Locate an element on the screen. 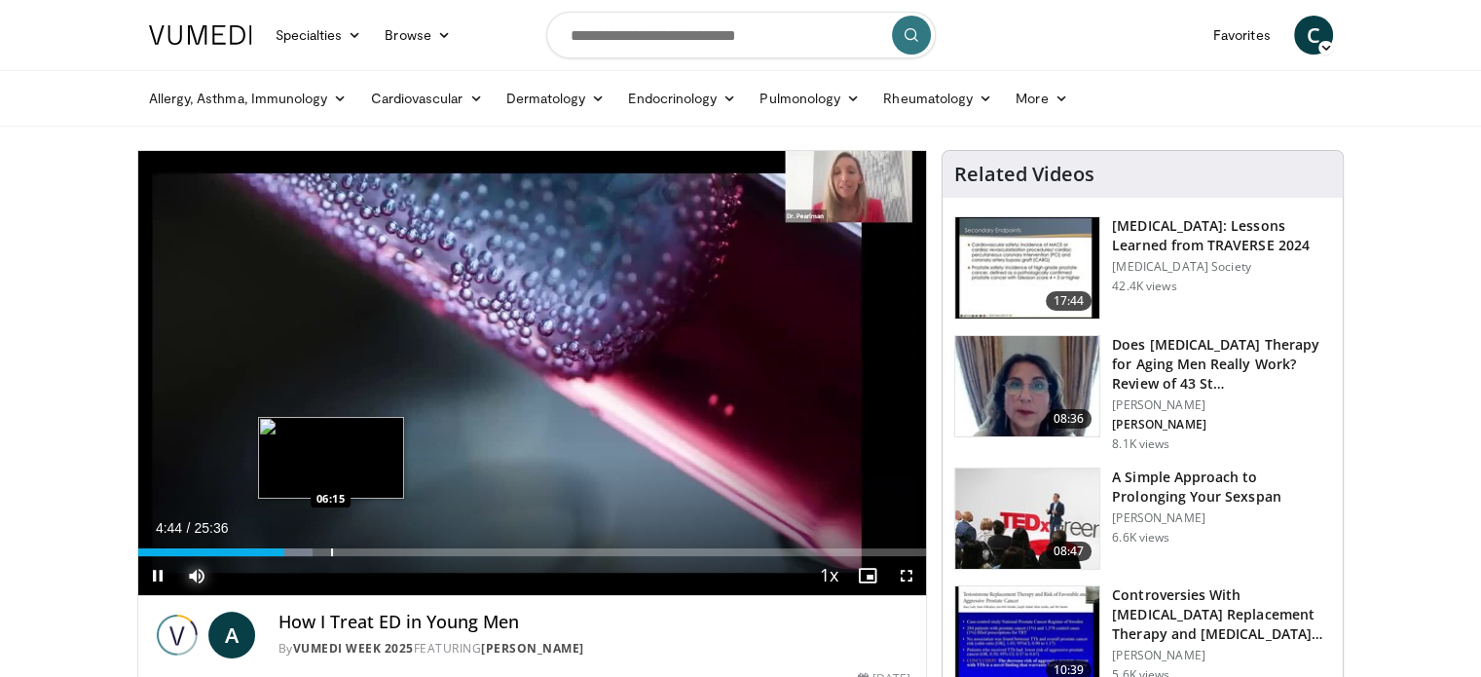  p: 6.6K views is located at coordinates (1140, 538).